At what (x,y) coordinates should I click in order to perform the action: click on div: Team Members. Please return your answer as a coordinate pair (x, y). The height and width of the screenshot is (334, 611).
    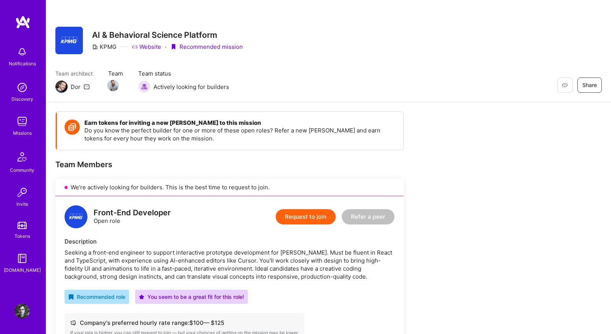
    Looking at the image, I should click on (229, 164).